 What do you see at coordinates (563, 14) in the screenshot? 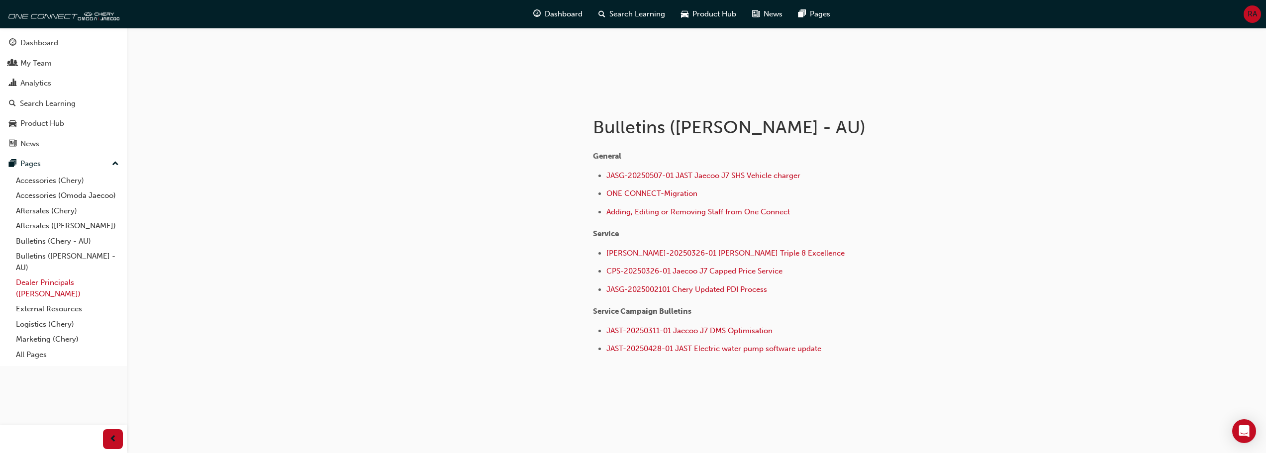
I see `span: Dashboard` at bounding box center [563, 14].